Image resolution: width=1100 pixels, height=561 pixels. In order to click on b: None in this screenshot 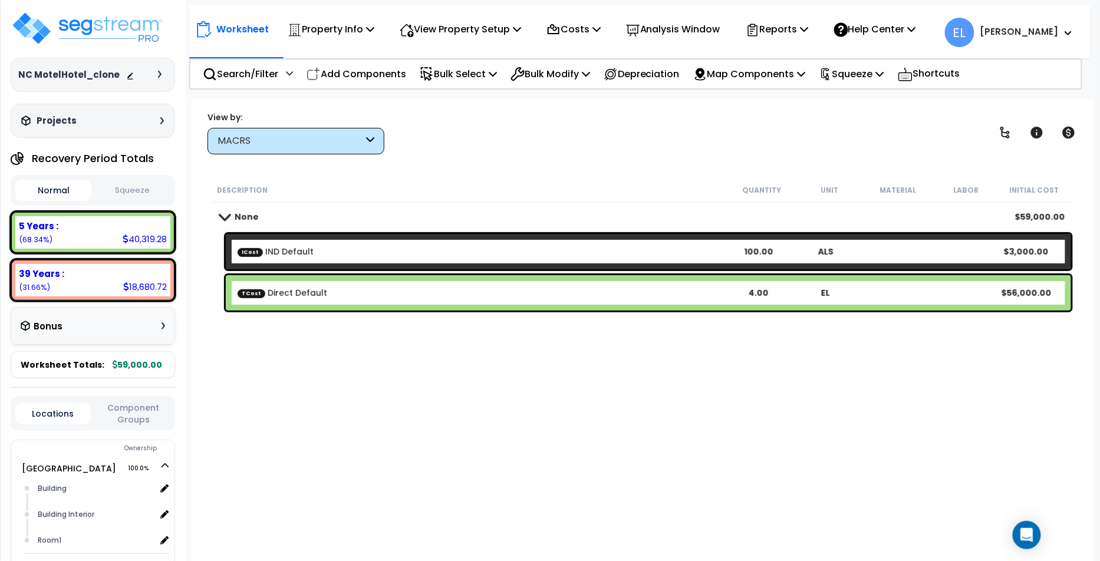, I will do `click(246, 217)`.